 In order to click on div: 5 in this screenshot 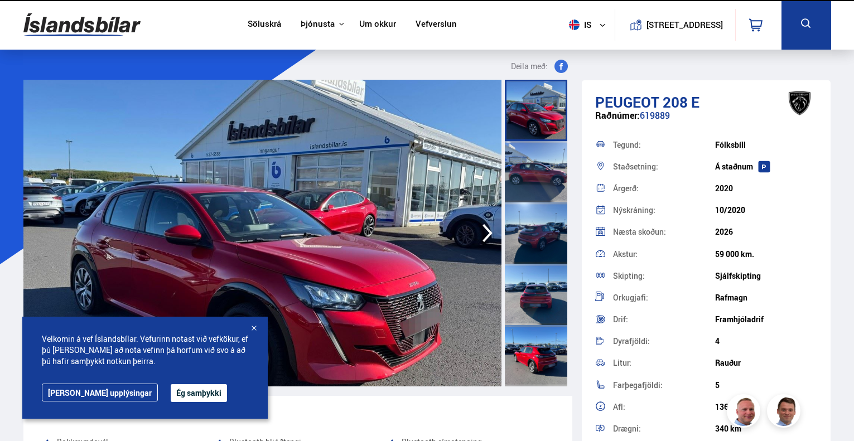, I will do `click(766, 386)`.